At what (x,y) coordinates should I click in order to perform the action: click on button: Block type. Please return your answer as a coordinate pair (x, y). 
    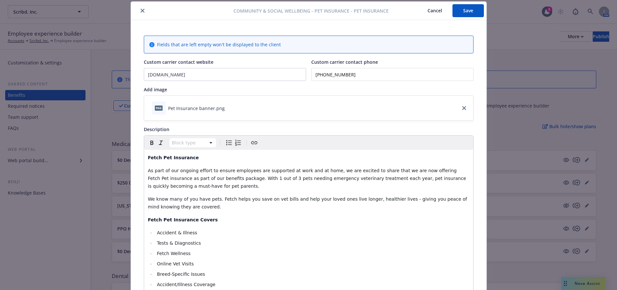
    Looking at the image, I should click on (193, 143).